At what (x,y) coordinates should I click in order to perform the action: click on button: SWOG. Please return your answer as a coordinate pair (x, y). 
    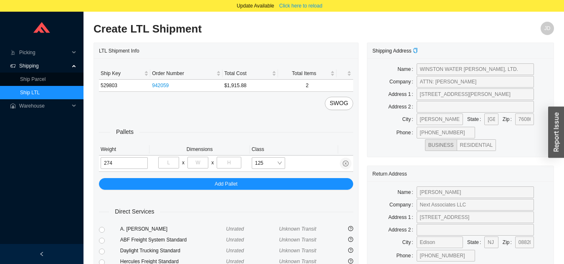
    Looking at the image, I should click on (339, 103).